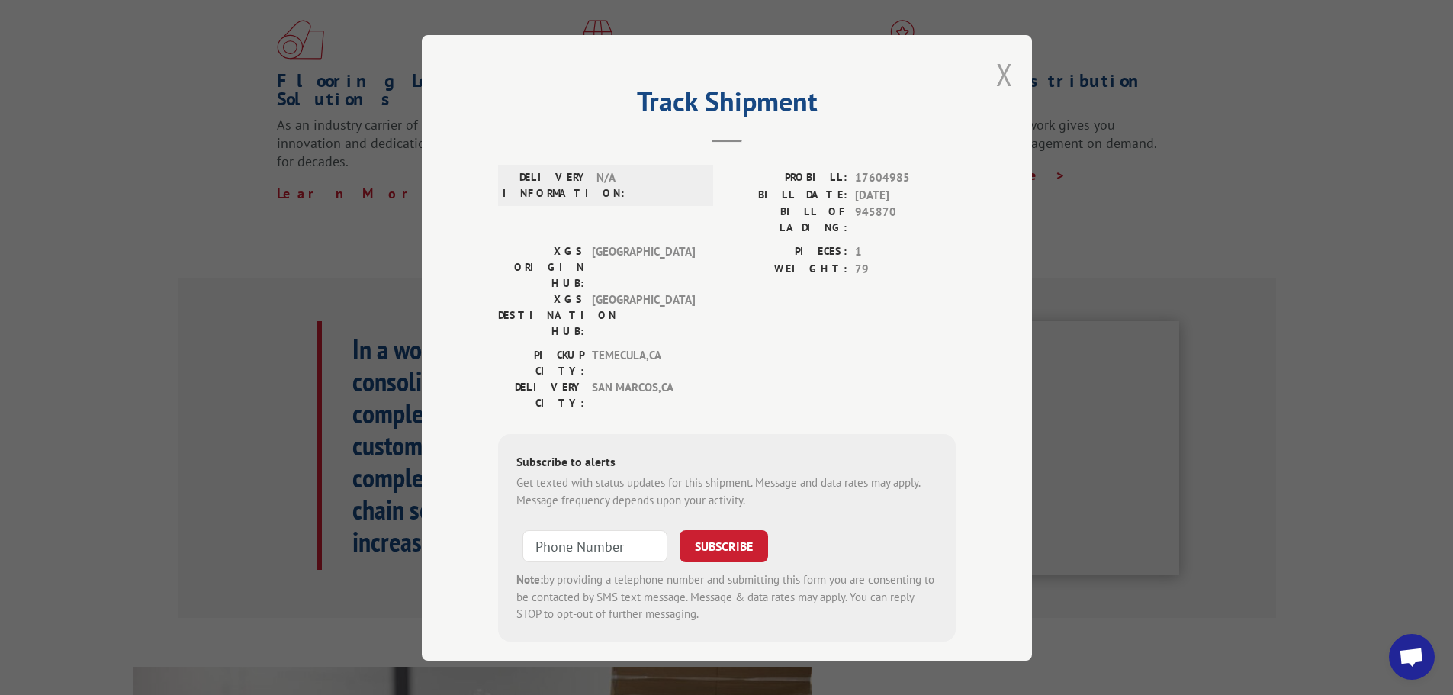 The width and height of the screenshot is (1453, 695). Describe the element at coordinates (643, 395) in the screenshot. I see `span: SAN MARCOS , CA` at that location.